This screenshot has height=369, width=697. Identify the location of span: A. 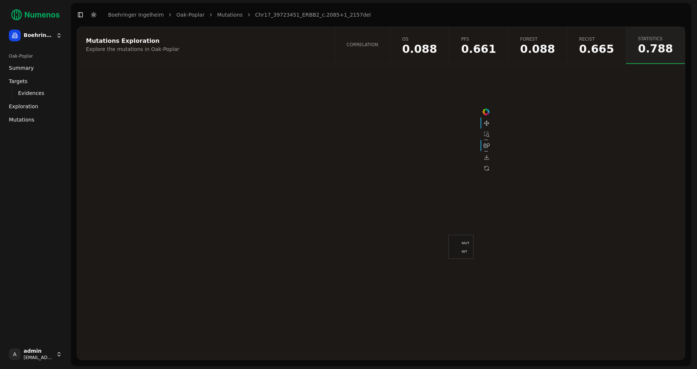
(15, 354).